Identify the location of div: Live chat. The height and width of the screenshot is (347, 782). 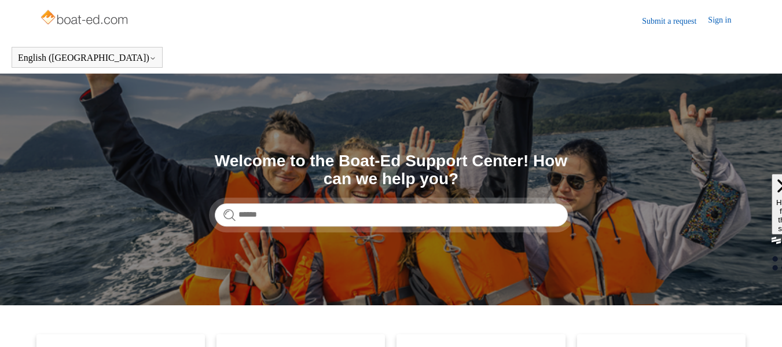
(767, 332).